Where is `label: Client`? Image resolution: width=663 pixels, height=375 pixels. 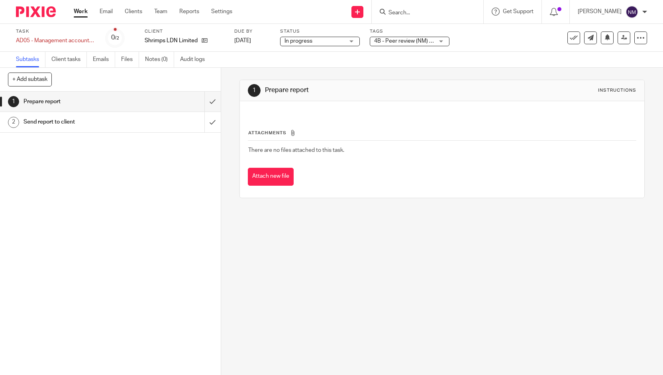
label: Client is located at coordinates (184, 31).